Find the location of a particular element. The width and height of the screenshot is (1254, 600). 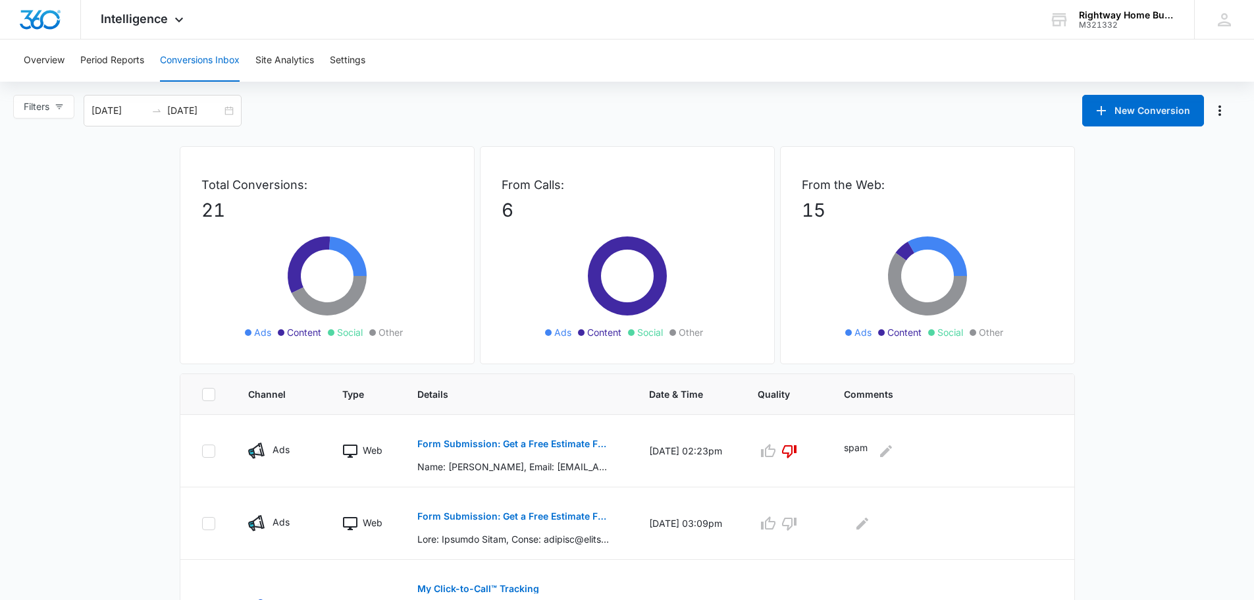

button: Filters is located at coordinates (43, 107).